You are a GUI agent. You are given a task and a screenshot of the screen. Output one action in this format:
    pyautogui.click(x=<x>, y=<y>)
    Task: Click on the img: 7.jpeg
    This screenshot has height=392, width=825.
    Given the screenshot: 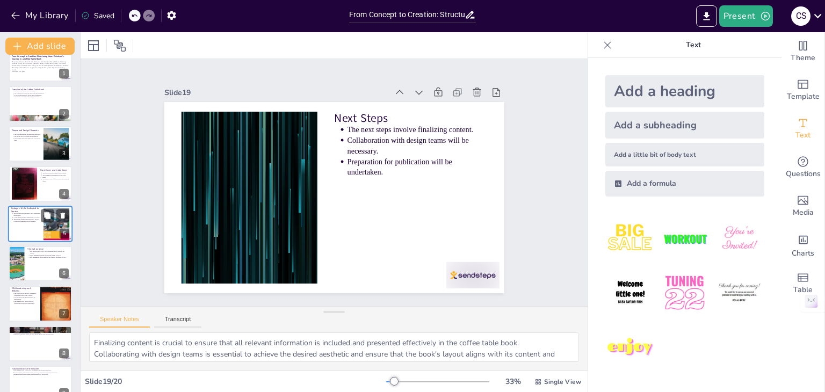 What is the action you would take?
    pyautogui.click(x=630, y=348)
    